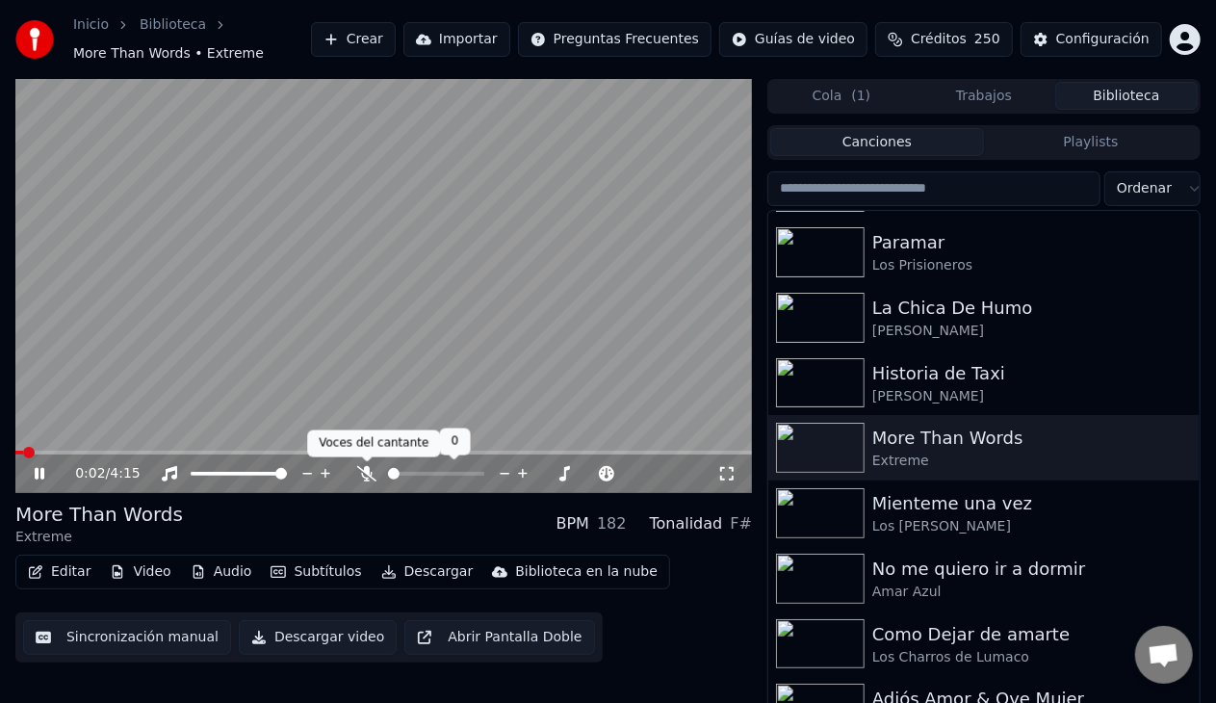 The width and height of the screenshot is (1216, 703). Describe the element at coordinates (140, 572) in the screenshot. I see `button: Video` at that location.